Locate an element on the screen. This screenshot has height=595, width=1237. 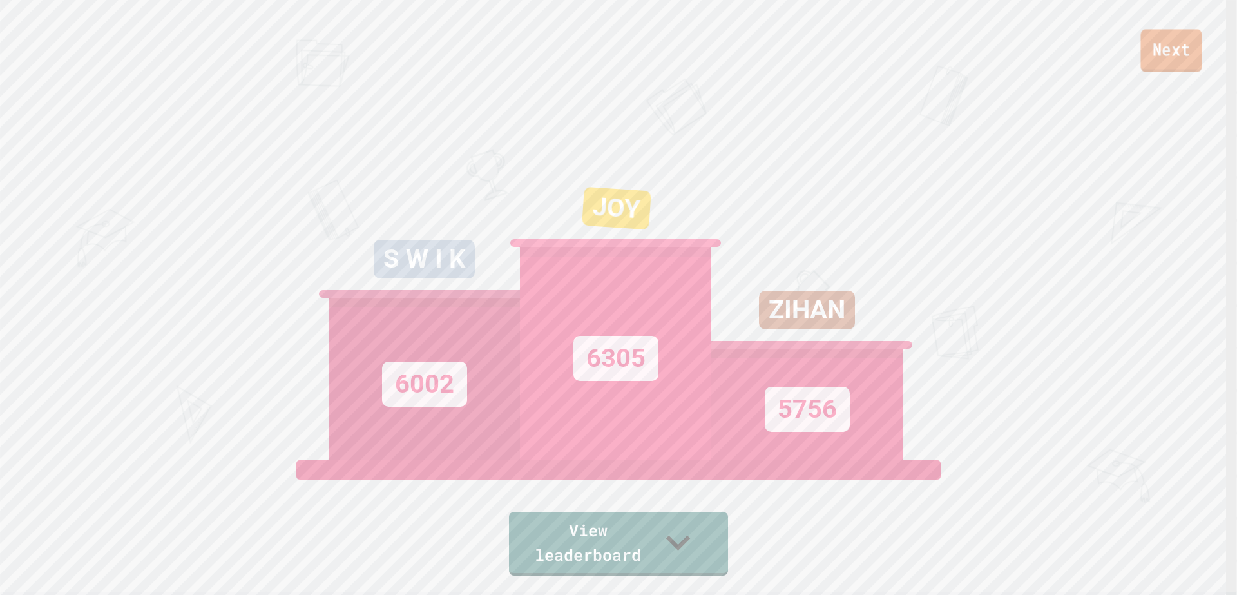
a: Next is located at coordinates (1171, 50).